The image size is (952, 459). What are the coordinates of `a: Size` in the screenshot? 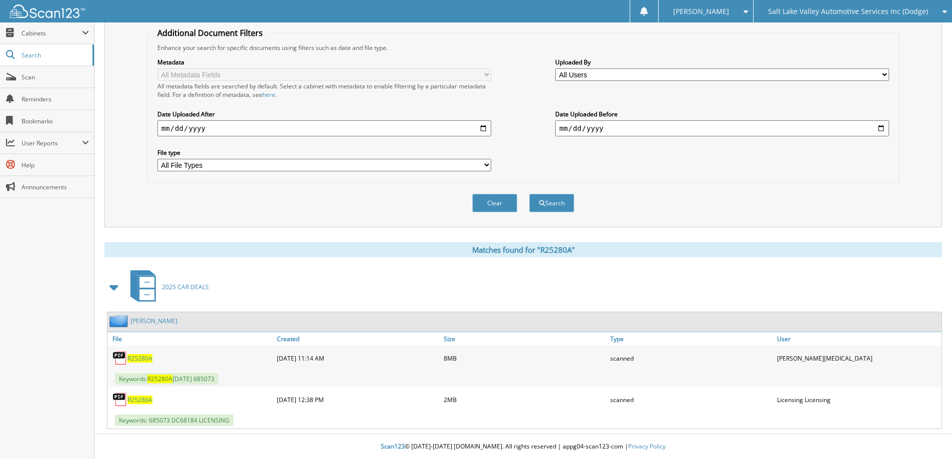 It's located at (524, 339).